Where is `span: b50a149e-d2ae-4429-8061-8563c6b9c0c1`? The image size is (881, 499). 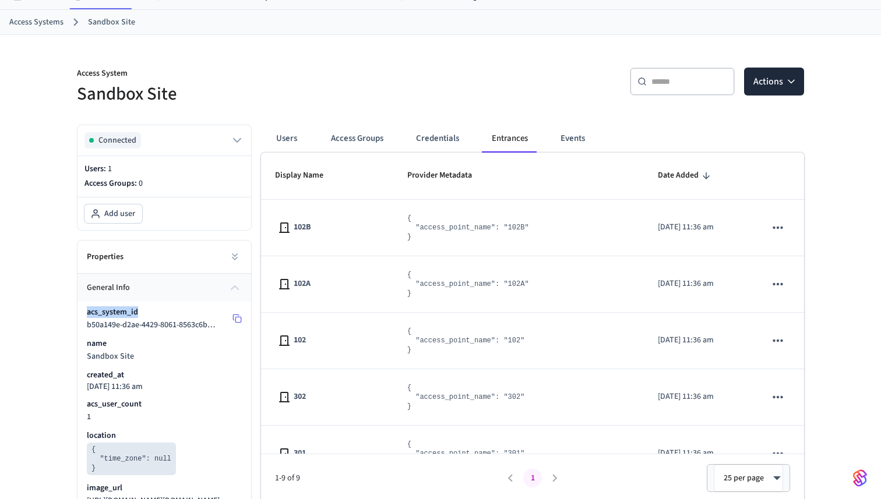
span: b50a149e-d2ae-4429-8061-8563c6b9c0c1 is located at coordinates (157, 325).